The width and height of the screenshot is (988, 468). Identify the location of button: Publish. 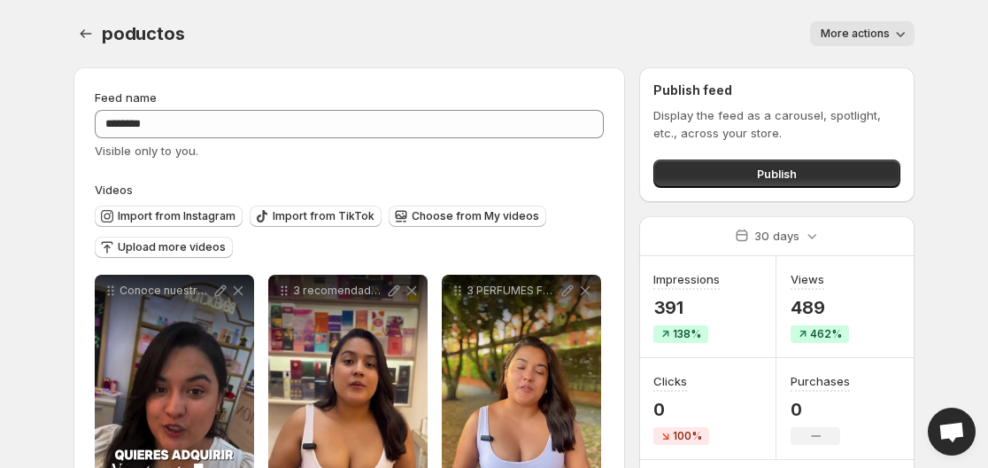
(777, 174).